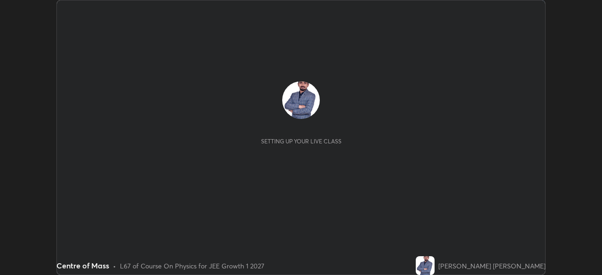  I want to click on div: Setting up your live class, so click(301, 141).